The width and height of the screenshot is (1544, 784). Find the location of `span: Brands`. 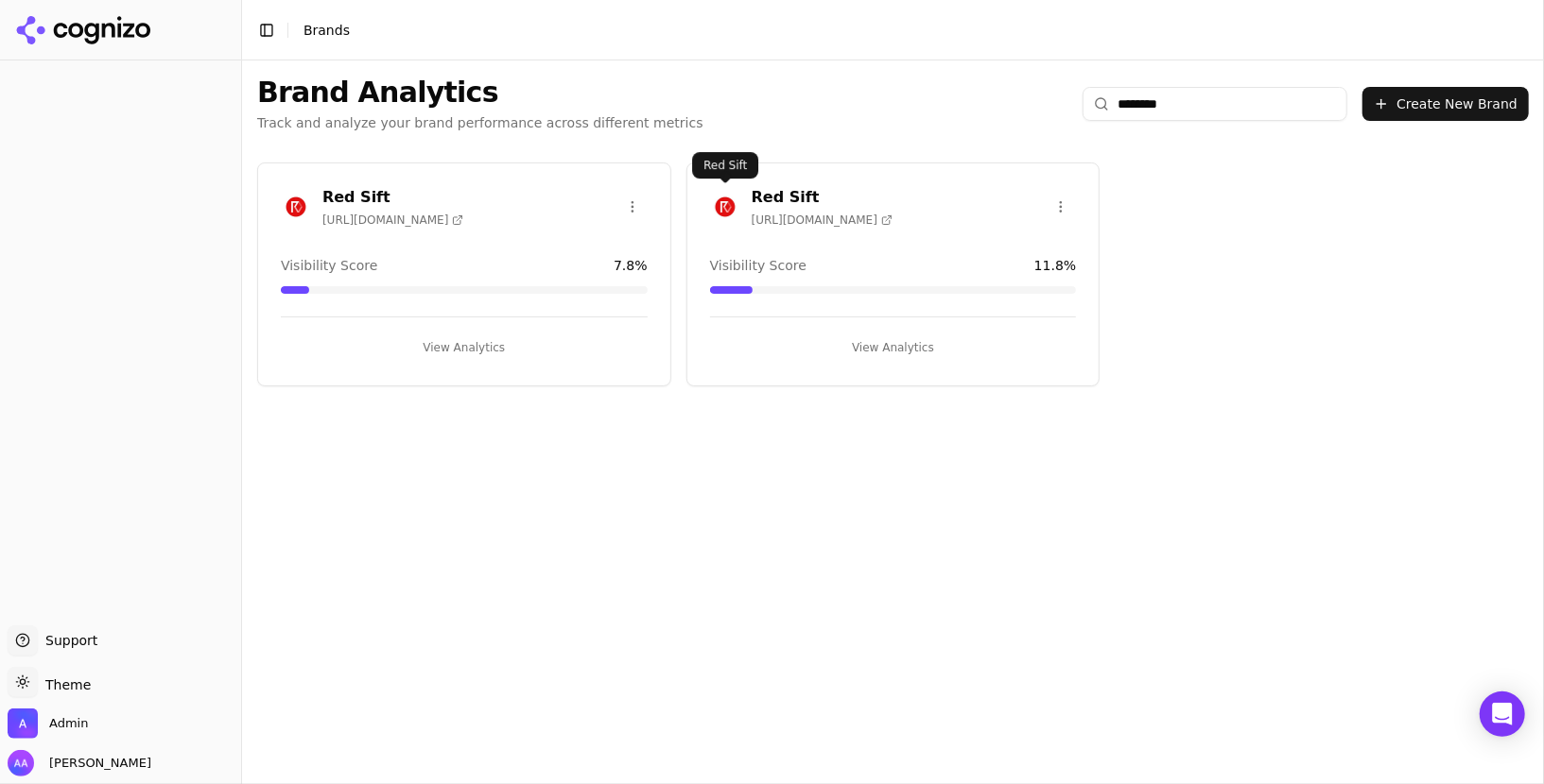

span: Brands is located at coordinates (326, 31).